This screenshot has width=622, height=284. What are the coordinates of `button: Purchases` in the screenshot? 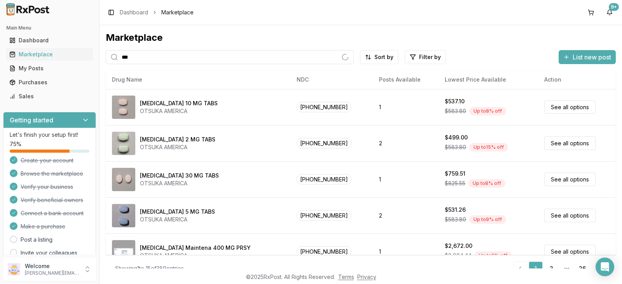 It's located at (49, 82).